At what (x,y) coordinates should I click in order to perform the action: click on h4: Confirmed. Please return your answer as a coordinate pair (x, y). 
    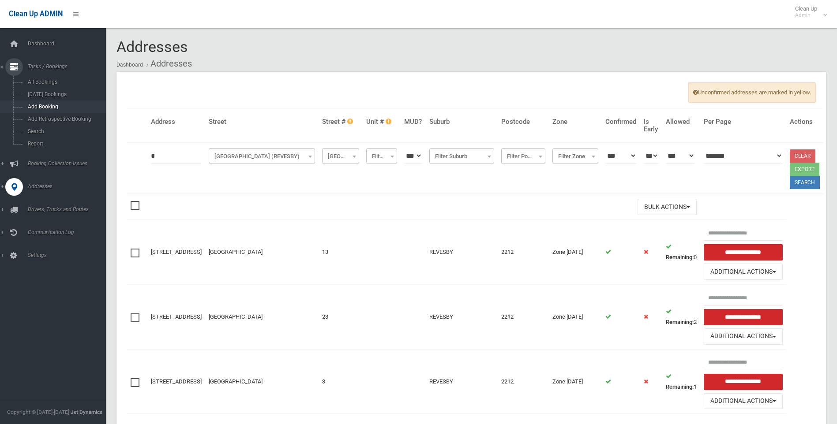
    Looking at the image, I should click on (620, 122).